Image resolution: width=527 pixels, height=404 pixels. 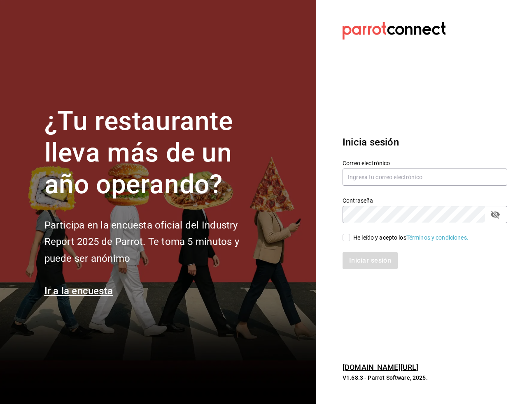 I want to click on p: V1.68.3 - Parrot Software, 2025., so click(x=425, y=378).